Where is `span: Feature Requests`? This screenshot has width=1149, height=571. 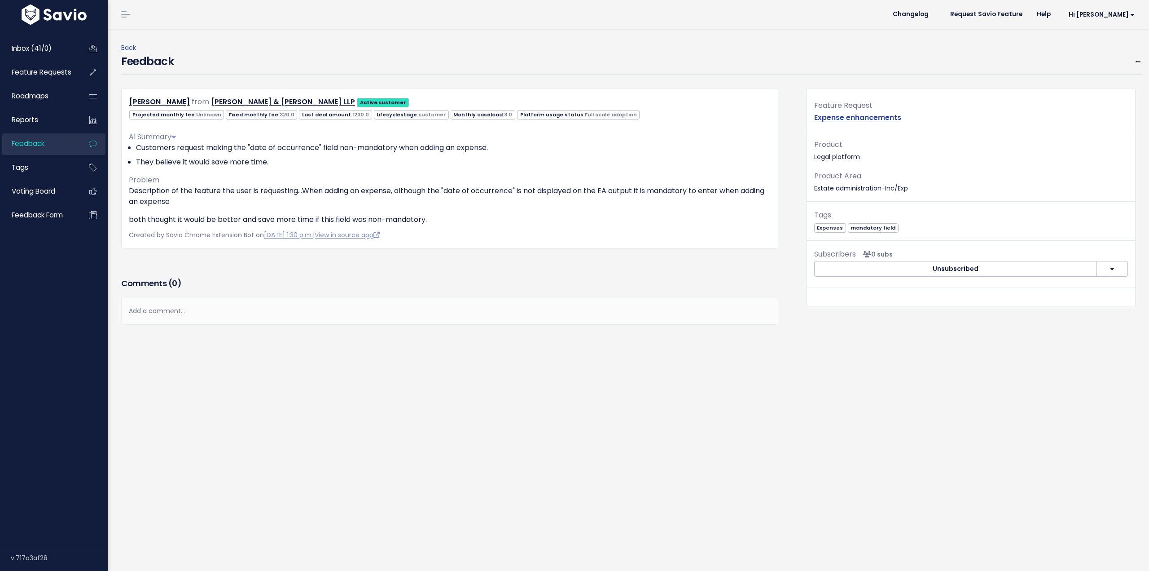 span: Feature Requests is located at coordinates (41, 72).